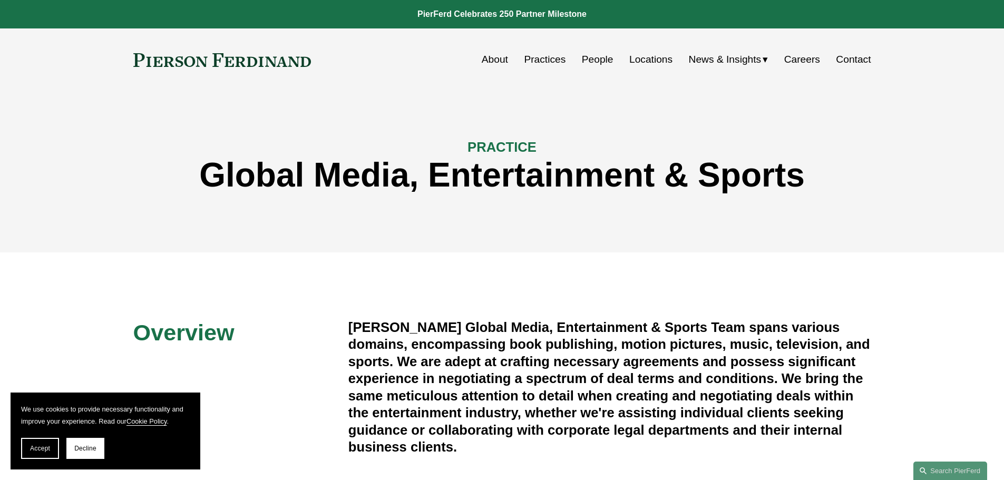 Image resolution: width=1004 pixels, height=480 pixels. What do you see at coordinates (544, 60) in the screenshot?
I see `a: Practices` at bounding box center [544, 60].